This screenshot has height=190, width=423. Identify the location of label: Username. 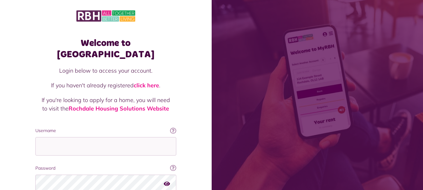
(106, 131).